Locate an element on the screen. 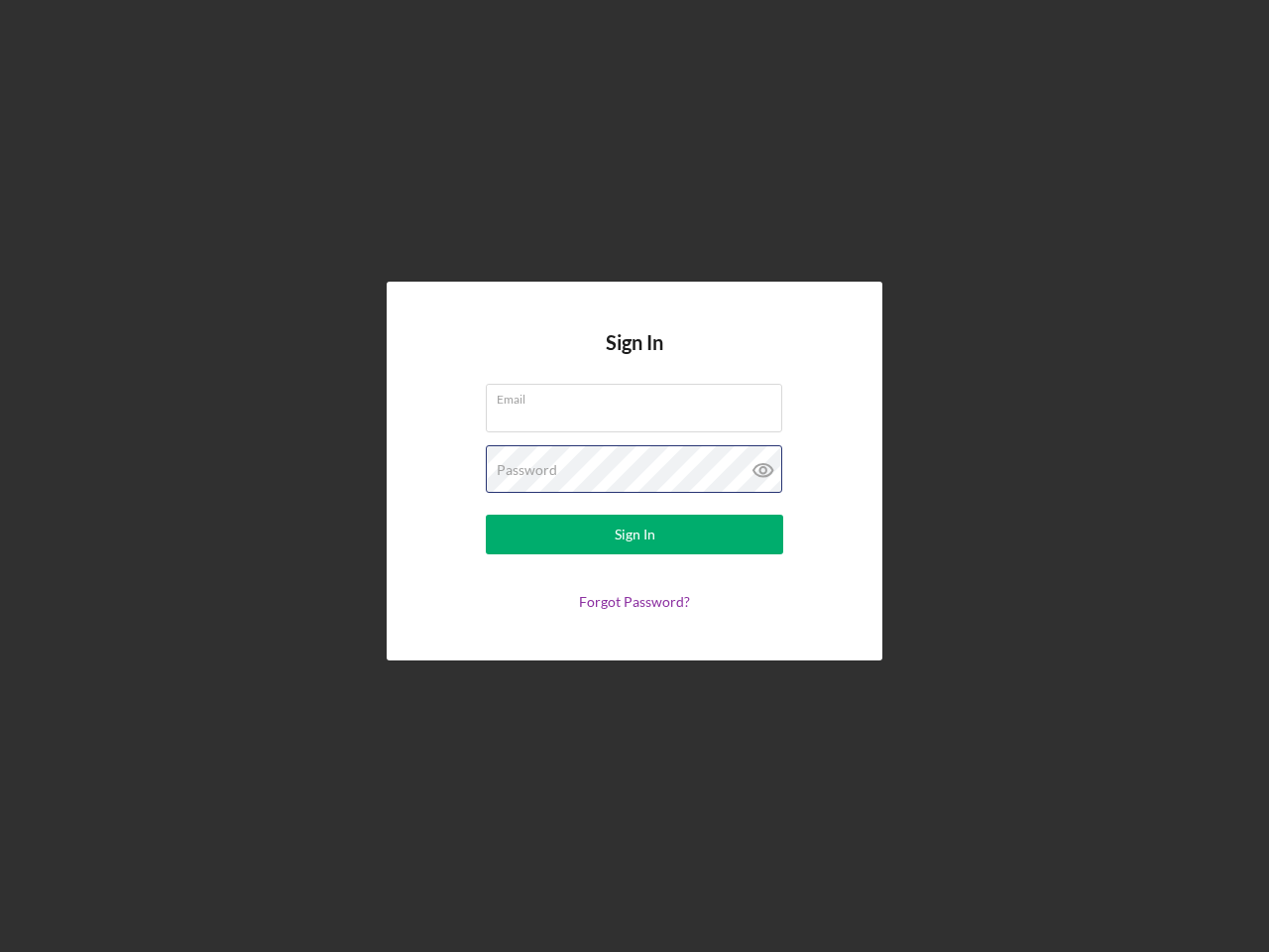 This screenshot has height=952, width=1269. label: Email is located at coordinates (640, 396).